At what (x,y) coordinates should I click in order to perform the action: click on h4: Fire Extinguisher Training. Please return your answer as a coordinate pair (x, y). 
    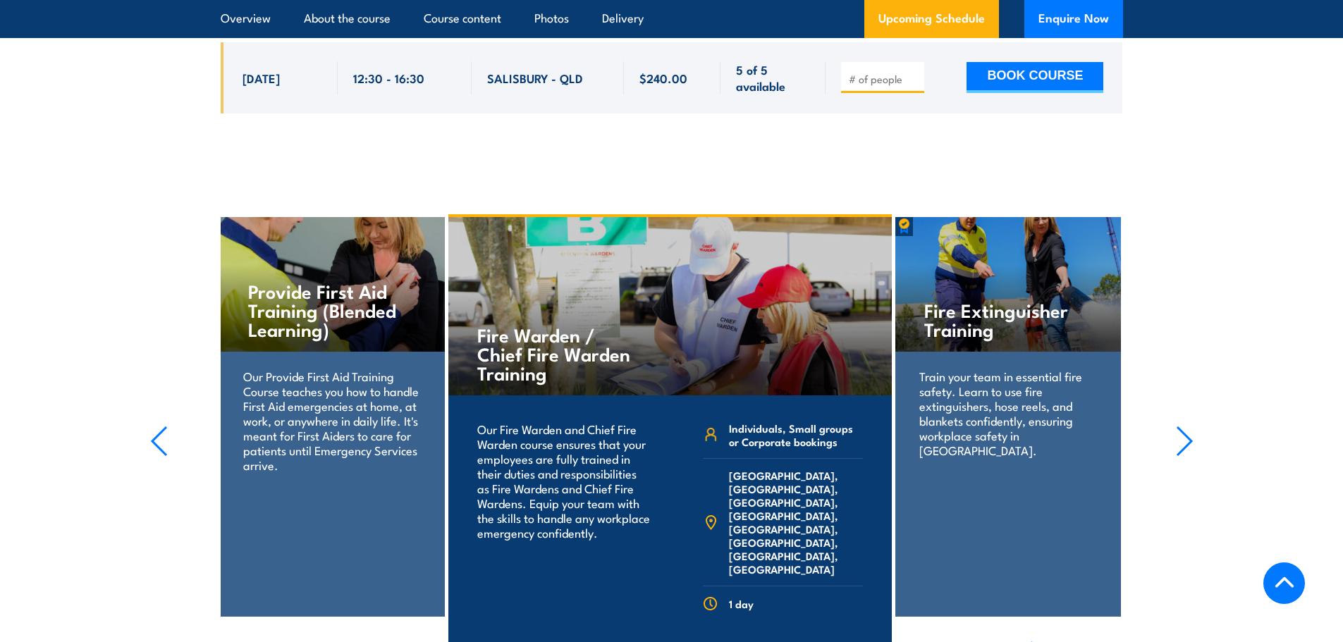
    Looking at the image, I should click on (1008, 319).